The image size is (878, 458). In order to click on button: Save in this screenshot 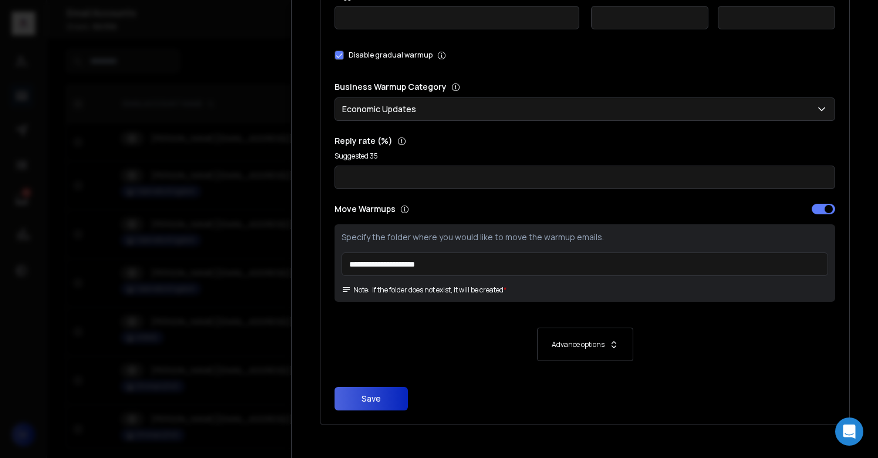, I will do `click(371, 399)`.